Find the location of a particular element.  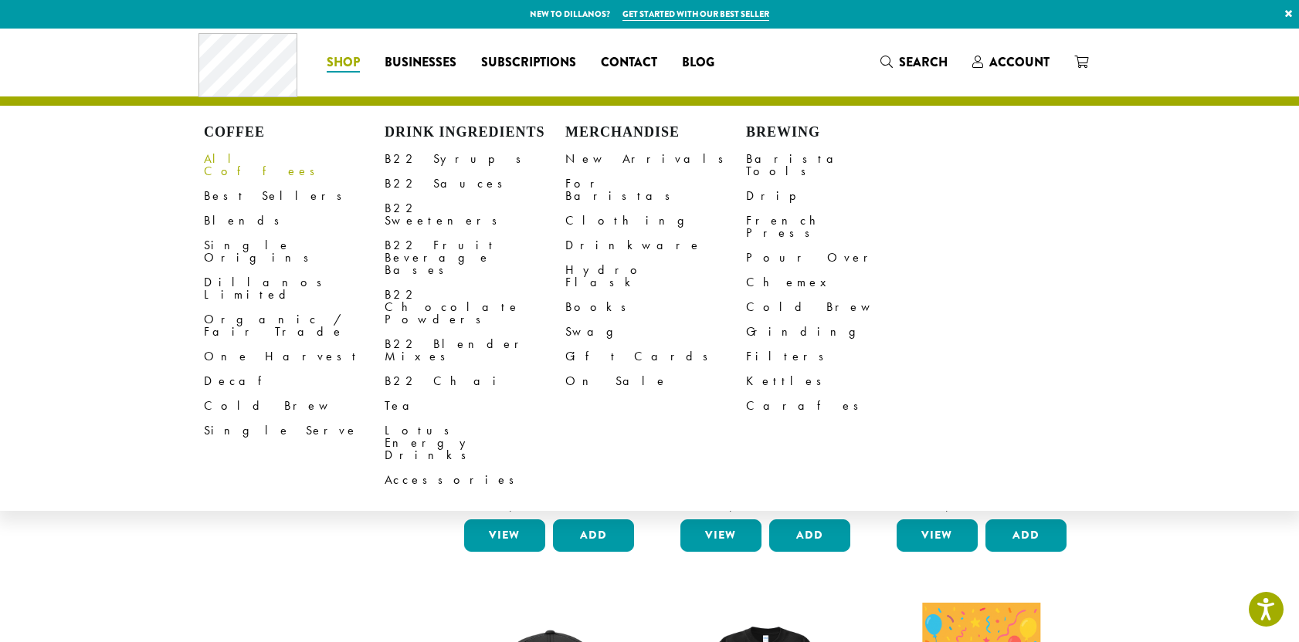

a: B22 Sauces is located at coordinates (475, 184).